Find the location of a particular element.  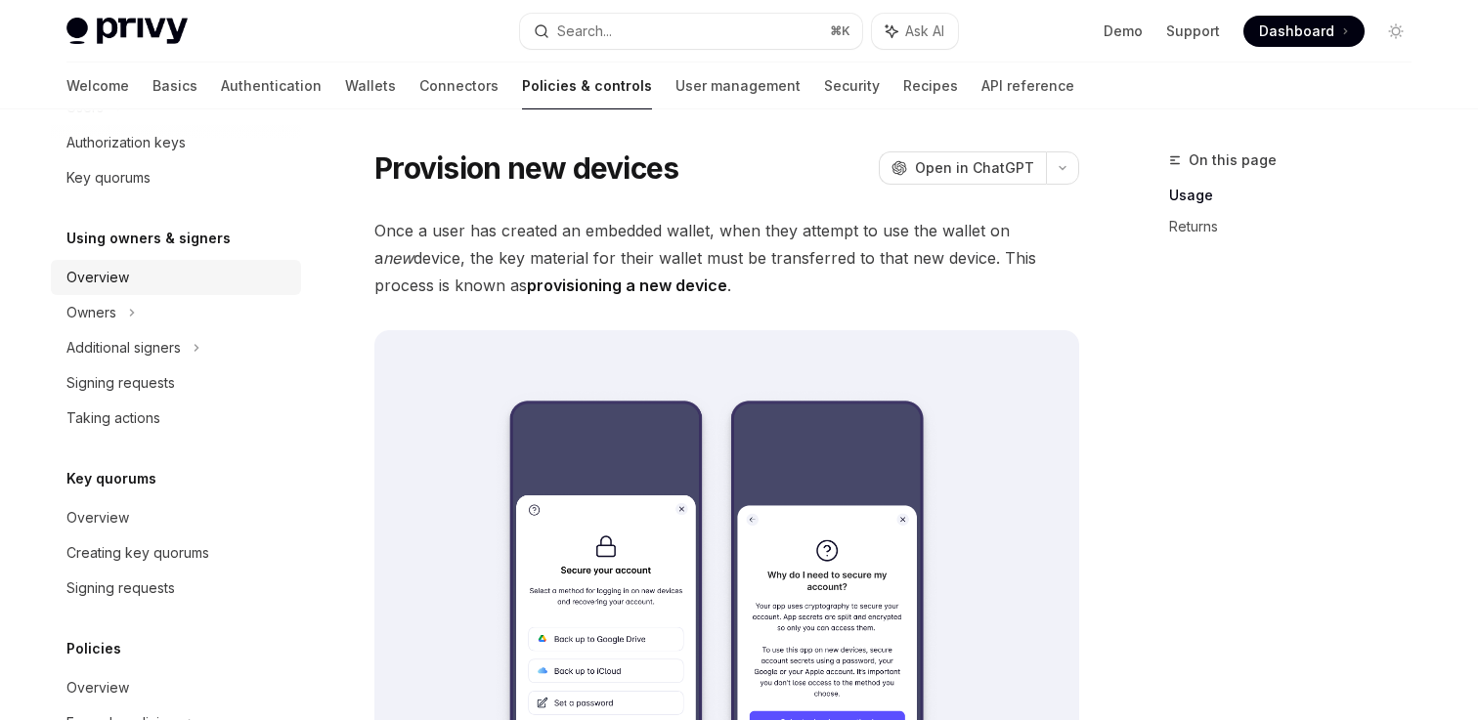

h5: Policies is located at coordinates (94, 649).